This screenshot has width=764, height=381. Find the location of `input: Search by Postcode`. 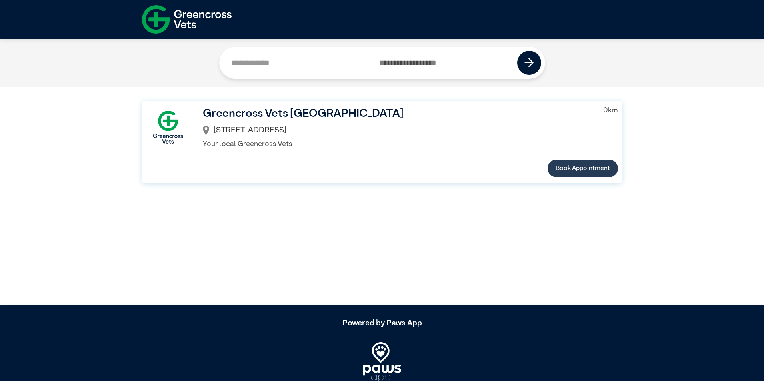

input: Search by Postcode is located at coordinates (443, 63).